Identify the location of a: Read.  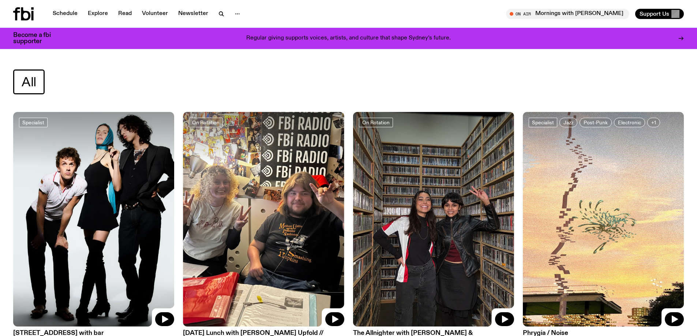
(125, 14).